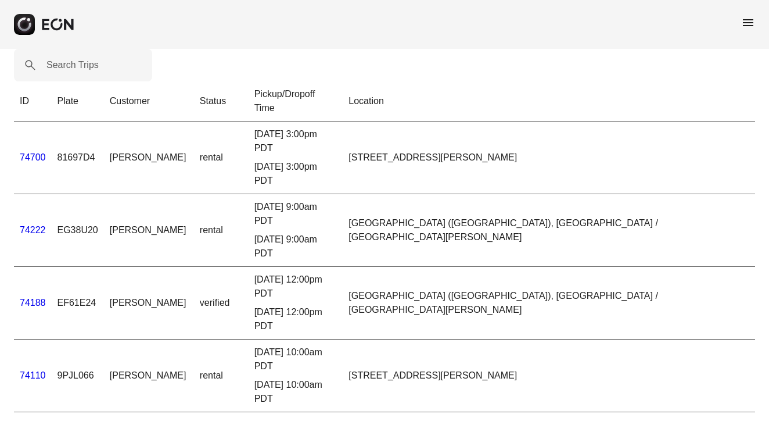 This screenshot has width=769, height=421. Describe the element at coordinates (33, 101) in the screenshot. I see `th: ID` at that location.